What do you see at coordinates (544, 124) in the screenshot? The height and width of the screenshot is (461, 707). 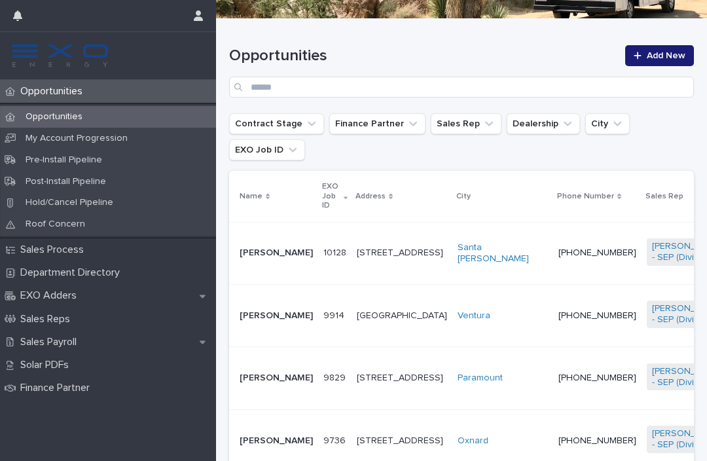 I see `button: Dealership` at bounding box center [544, 124].